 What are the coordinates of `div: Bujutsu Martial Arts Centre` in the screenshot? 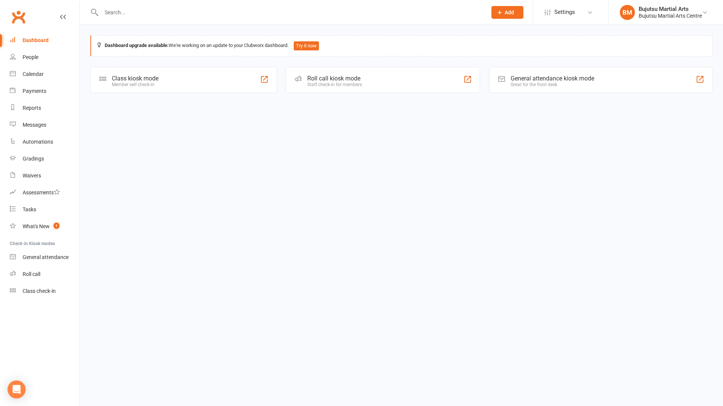 It's located at (670, 16).